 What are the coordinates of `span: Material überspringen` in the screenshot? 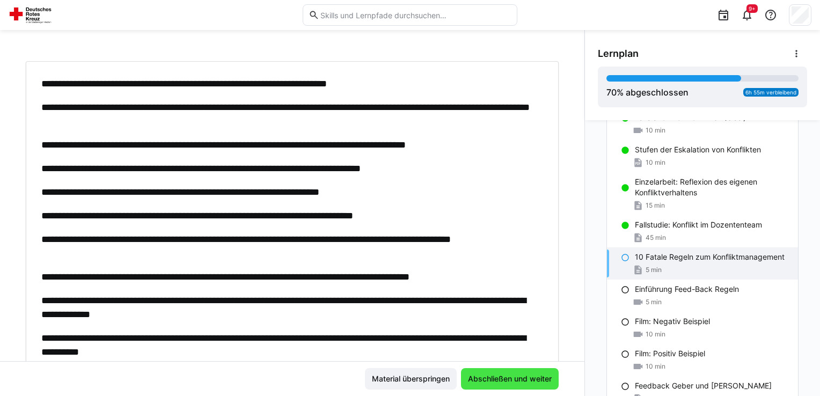 It's located at (410, 379).